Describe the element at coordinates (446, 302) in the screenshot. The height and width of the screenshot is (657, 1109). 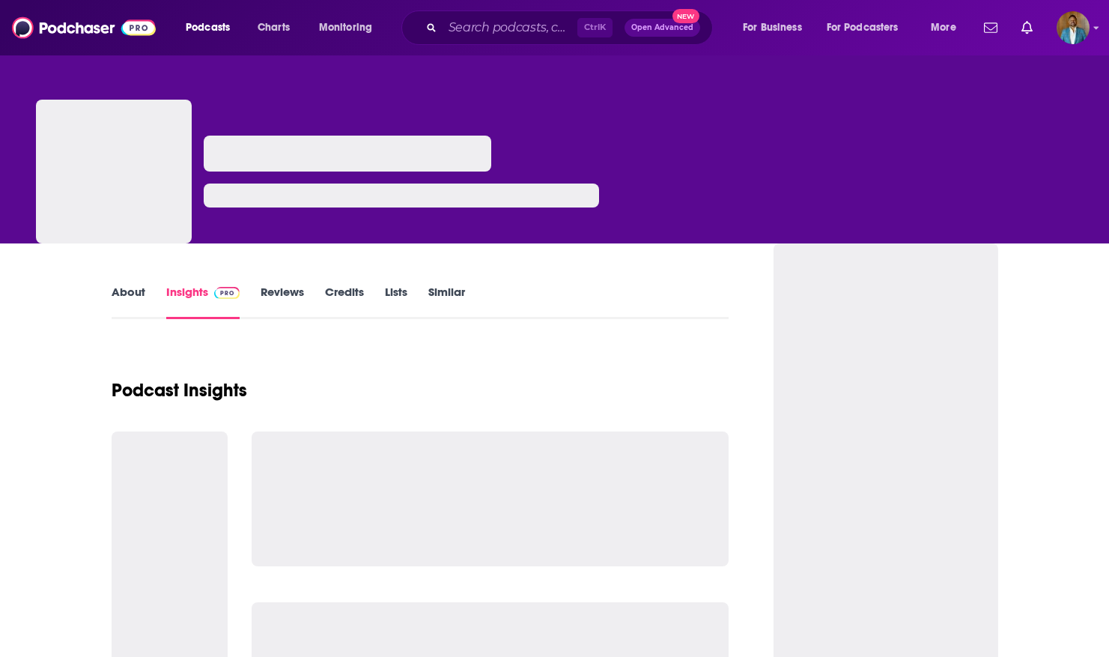
I see `a: Similar` at that location.